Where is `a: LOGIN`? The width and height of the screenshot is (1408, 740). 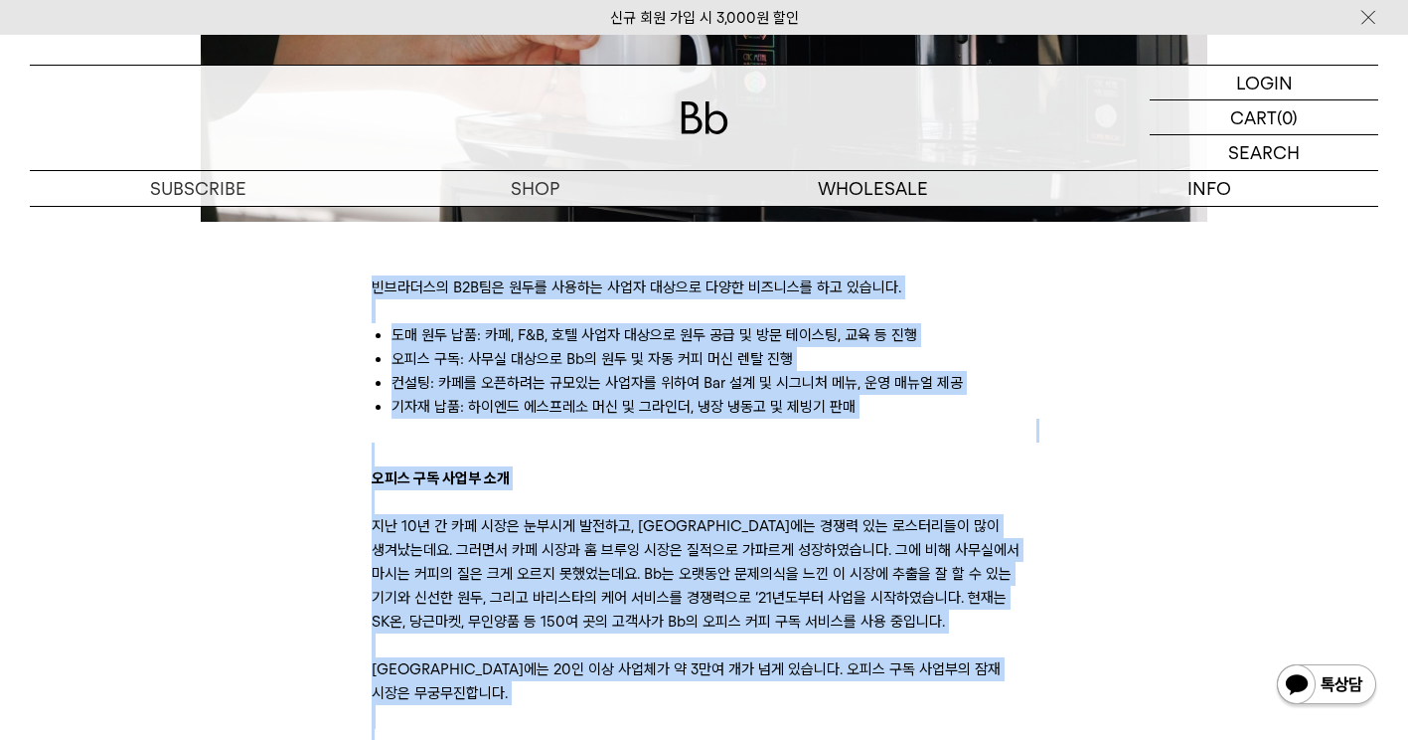 a: LOGIN is located at coordinates (1264, 83).